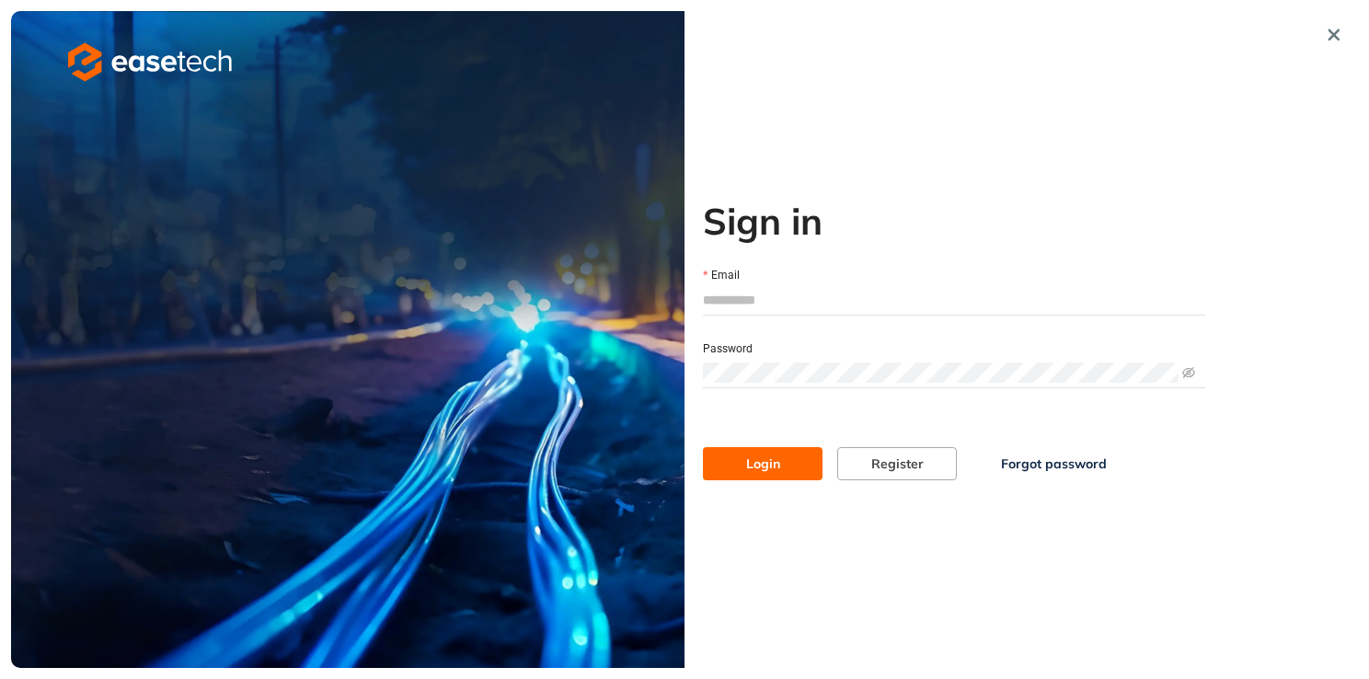 This screenshot has width=1369, height=679. What do you see at coordinates (897, 464) in the screenshot?
I see `button: Register` at bounding box center [897, 464].